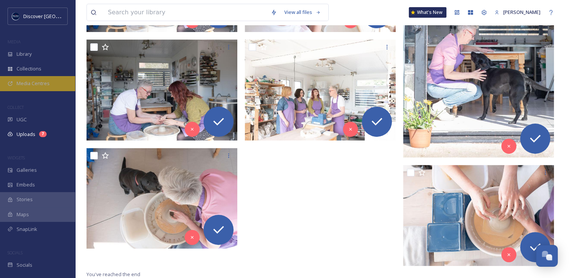 The height and width of the screenshot is (278, 569). What do you see at coordinates (27, 229) in the screenshot?
I see `span: SnapLink` at bounding box center [27, 229].